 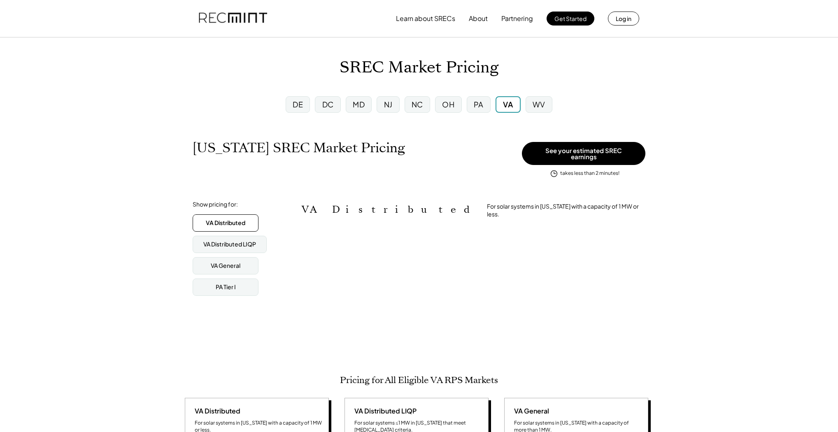 What do you see at coordinates (479, 19) in the screenshot?
I see `button: About` at bounding box center [479, 19].